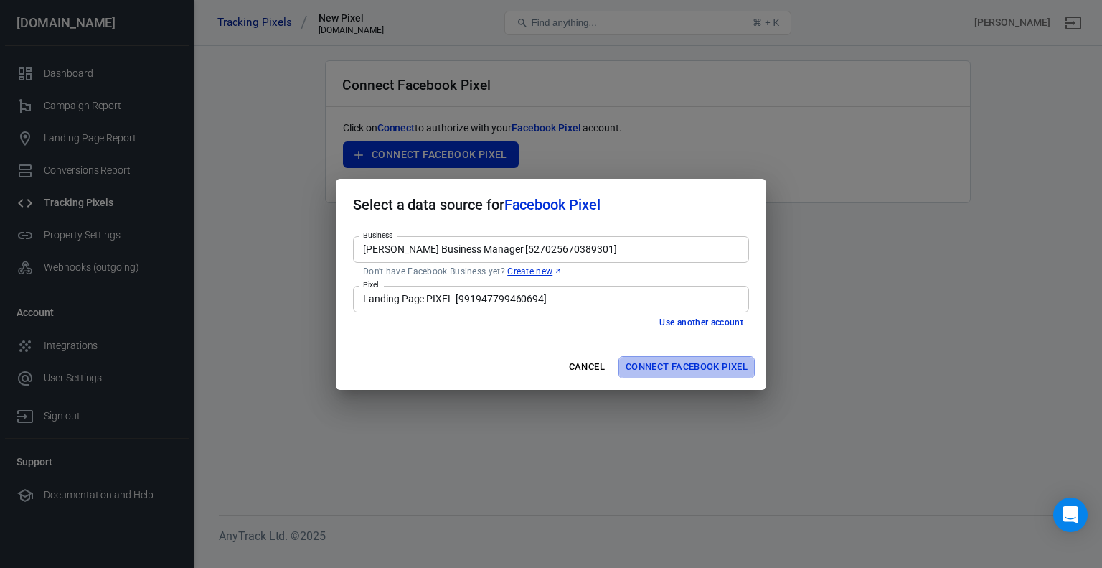  What do you see at coordinates (378, 235) in the screenshot?
I see `label: Business` at bounding box center [378, 235].